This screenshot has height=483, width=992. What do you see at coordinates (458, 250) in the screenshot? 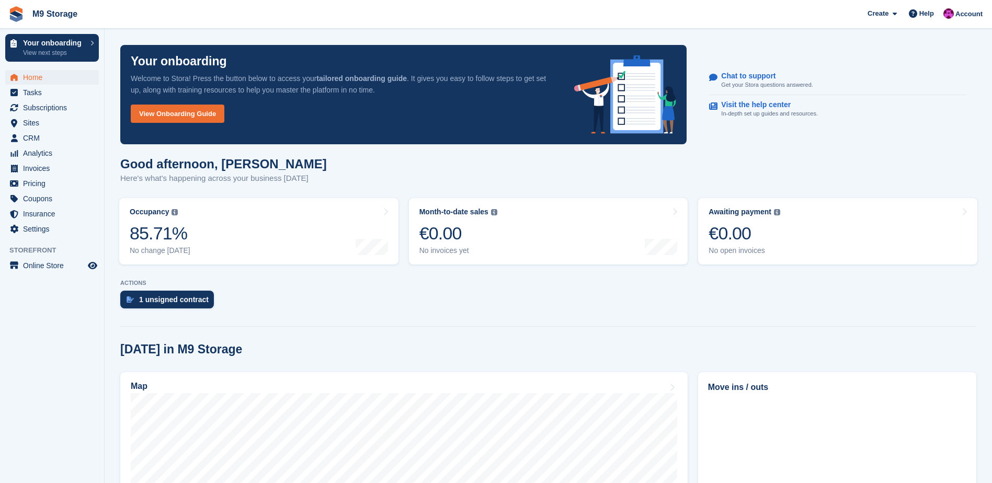
I see `div: No invoices yet` at bounding box center [458, 250].